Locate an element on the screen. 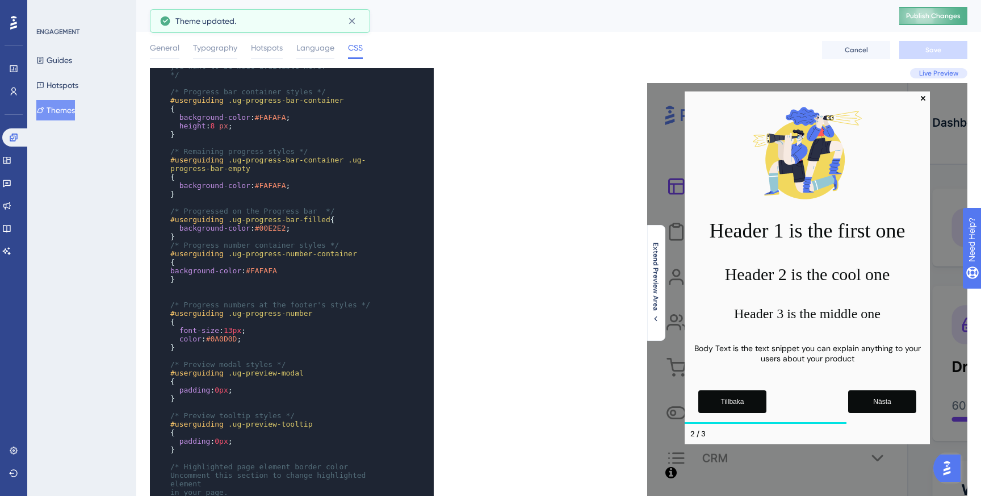 Image resolution: width=981 pixels, height=496 pixels. span: #00E2E2 is located at coordinates (270, 228).